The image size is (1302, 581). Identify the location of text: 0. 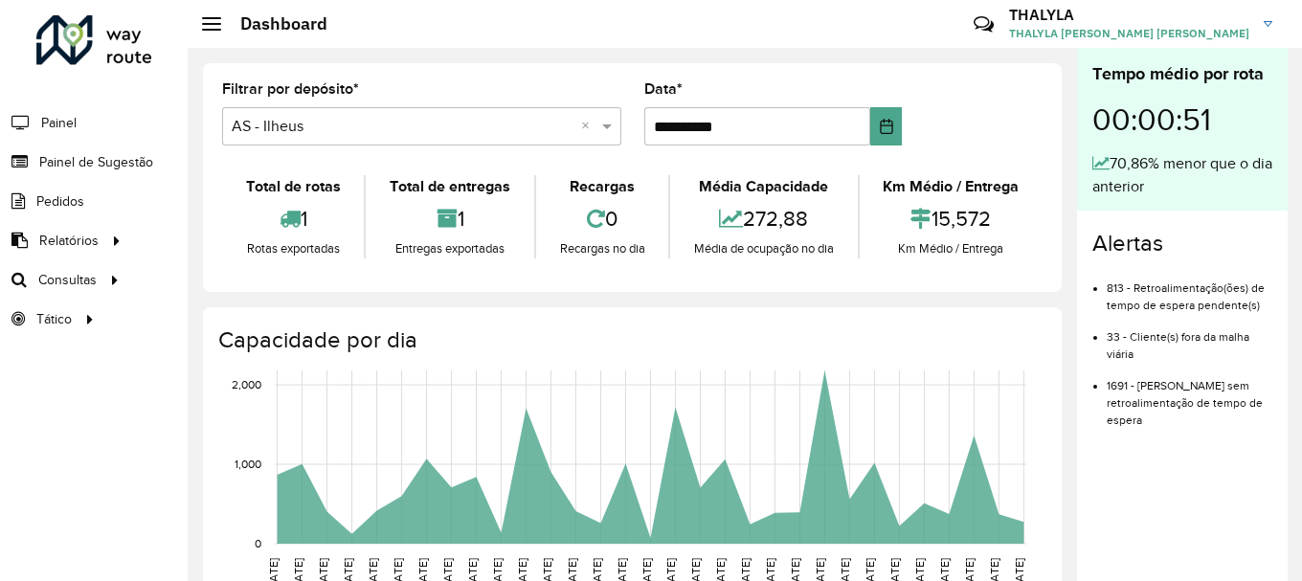
(258, 543).